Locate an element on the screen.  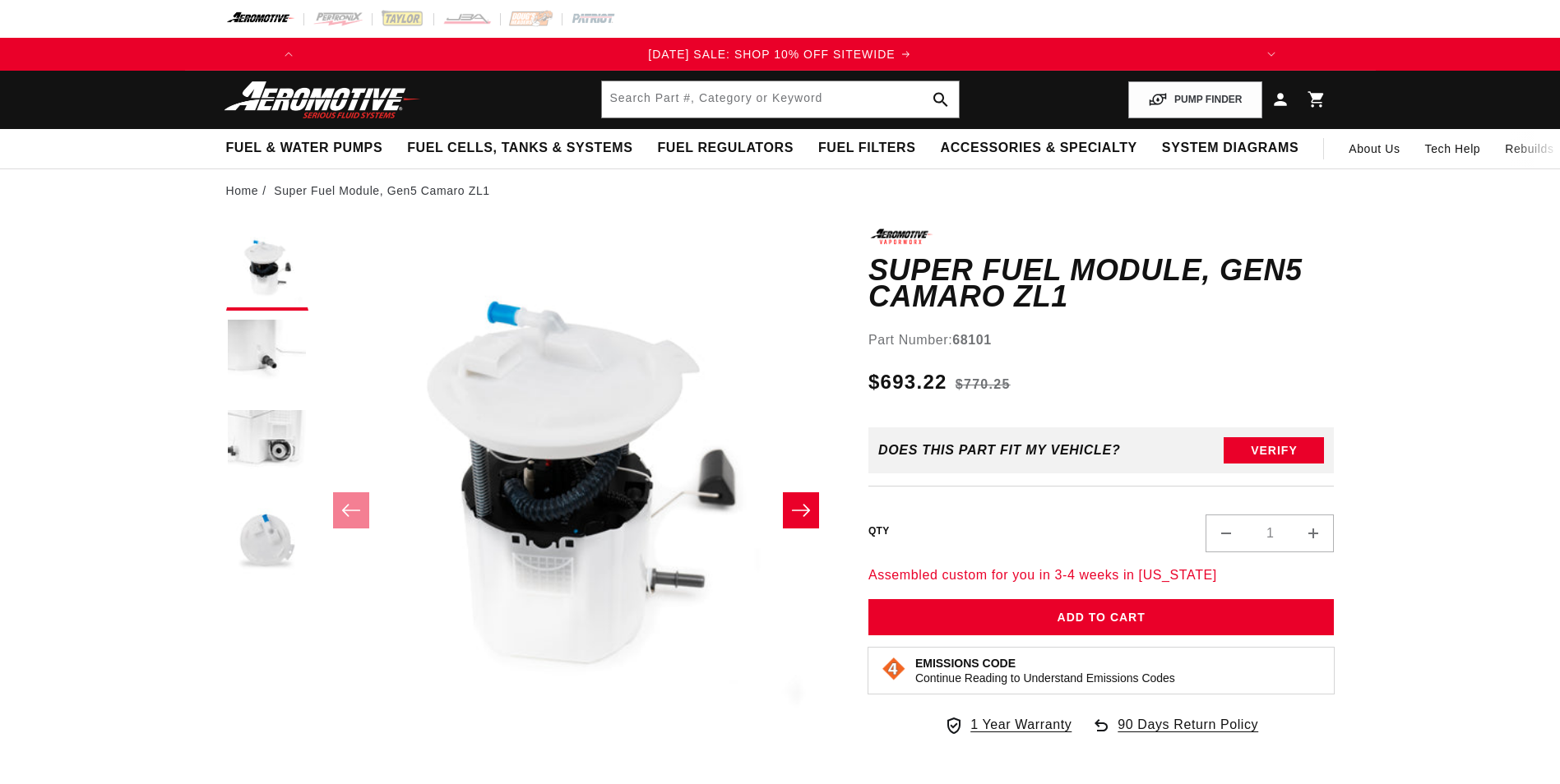
button: Emissions CodeContinue Reading to Understand Emissions Codes is located at coordinates (1045, 671).